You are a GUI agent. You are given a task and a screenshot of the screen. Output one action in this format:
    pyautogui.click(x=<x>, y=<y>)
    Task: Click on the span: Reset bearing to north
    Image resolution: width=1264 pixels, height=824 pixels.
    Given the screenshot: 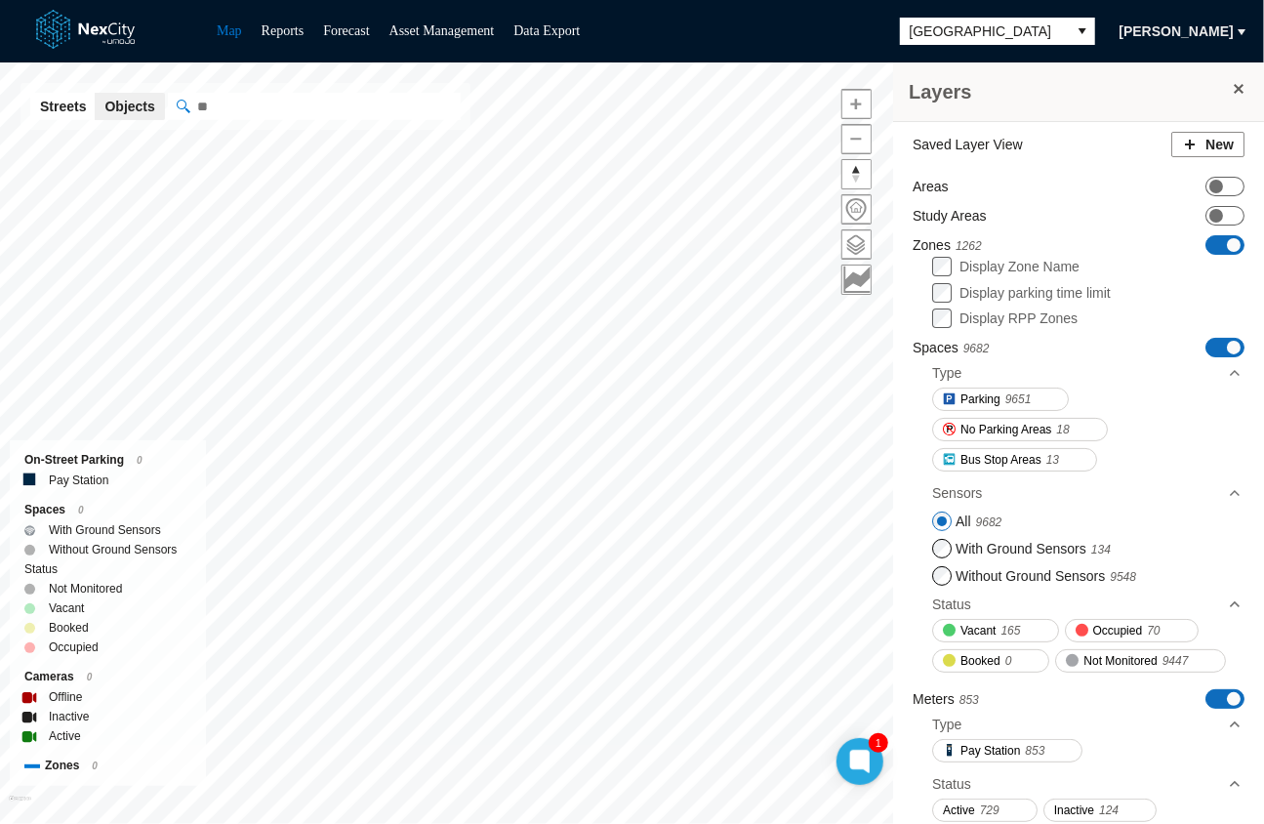 What is the action you would take?
    pyautogui.click(x=856, y=174)
    